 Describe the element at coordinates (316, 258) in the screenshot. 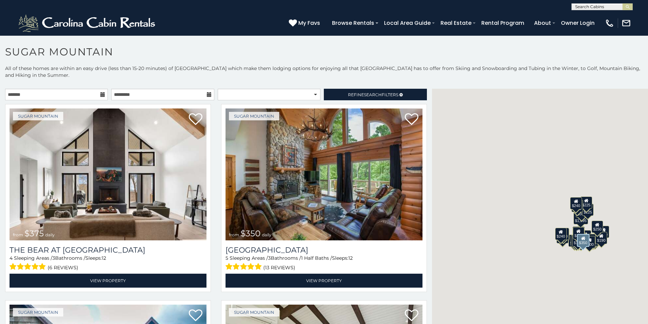

I see `span: 1 Half Baths /` at that location.